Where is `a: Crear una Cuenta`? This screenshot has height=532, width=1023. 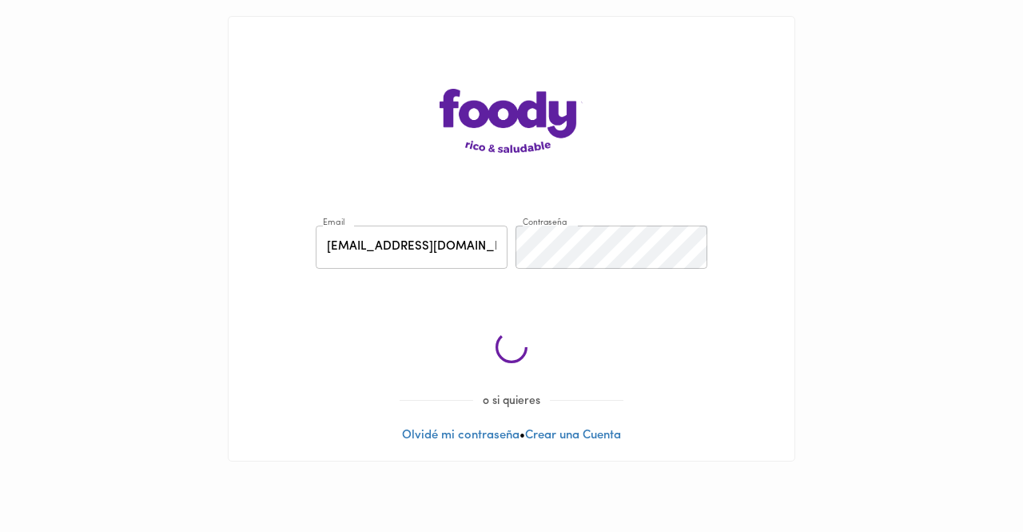 a: Crear una Cuenta is located at coordinates (573, 435).